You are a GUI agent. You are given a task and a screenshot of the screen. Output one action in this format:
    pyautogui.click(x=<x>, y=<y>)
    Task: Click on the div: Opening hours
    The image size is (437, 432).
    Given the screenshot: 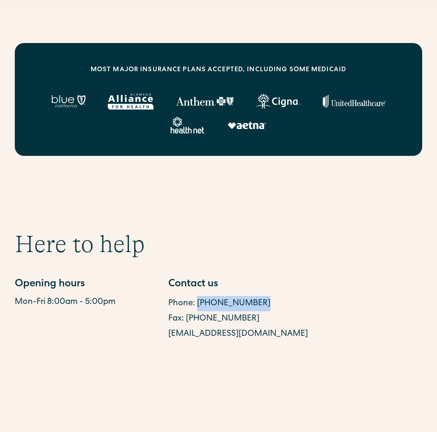 What is the action you would take?
    pyautogui.click(x=87, y=285)
    